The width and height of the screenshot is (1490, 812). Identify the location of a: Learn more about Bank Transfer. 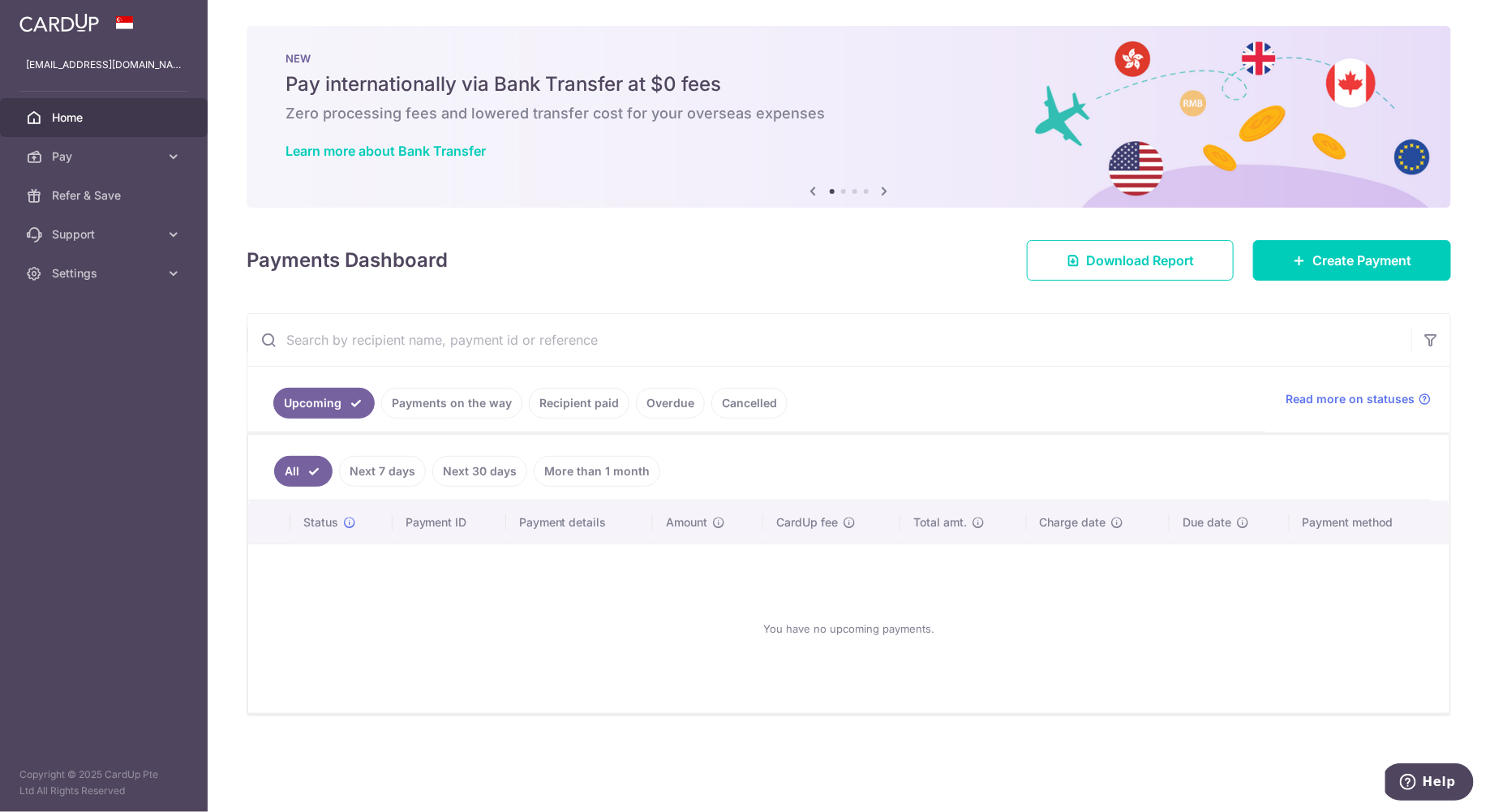
(386, 150).